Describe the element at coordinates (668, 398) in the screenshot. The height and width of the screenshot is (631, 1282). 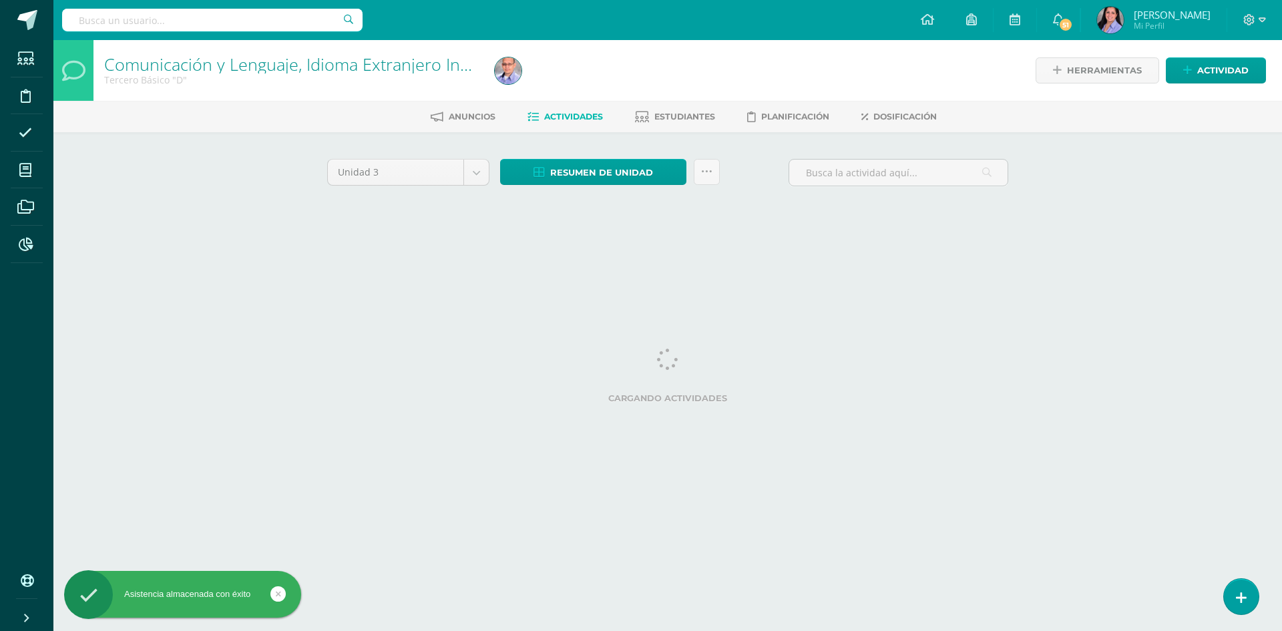
I see `label: Cargando actividades` at that location.